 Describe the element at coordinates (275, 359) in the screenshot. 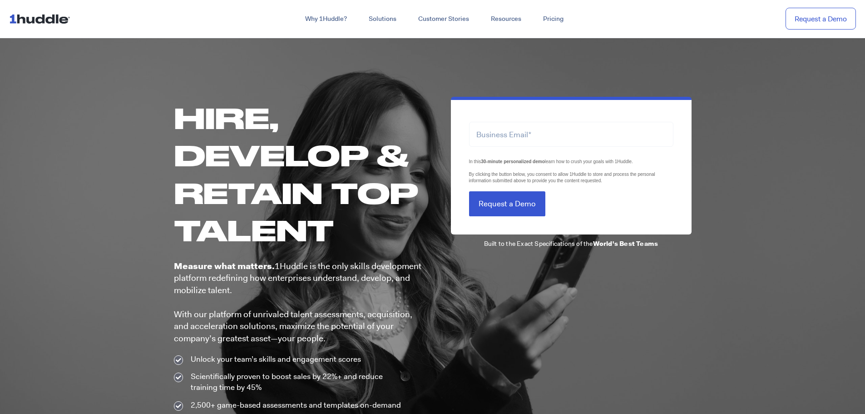

I see `span: Unlock your team’s skills and engagement scores` at that location.